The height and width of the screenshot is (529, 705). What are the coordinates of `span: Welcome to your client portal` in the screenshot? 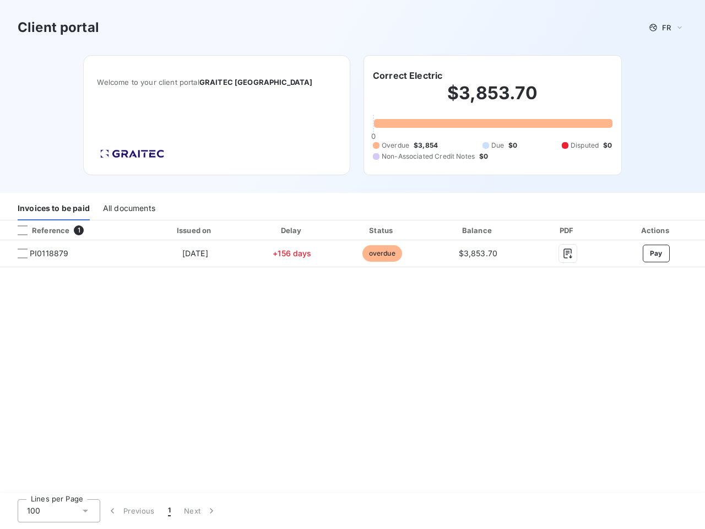 It's located at (216, 82).